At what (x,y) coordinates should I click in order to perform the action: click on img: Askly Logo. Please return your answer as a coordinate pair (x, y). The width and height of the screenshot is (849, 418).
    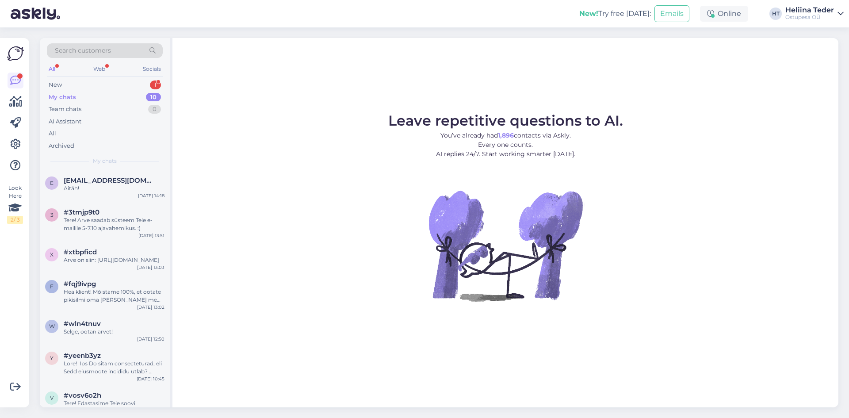
    Looking at the image, I should click on (15, 54).